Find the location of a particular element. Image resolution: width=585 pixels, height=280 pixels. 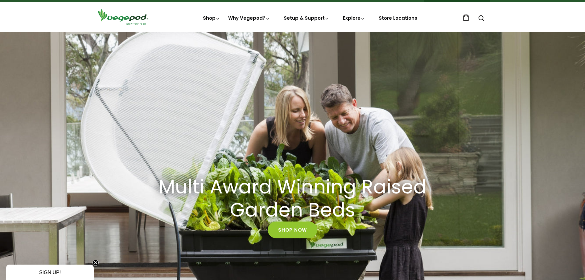

a: Setup & Support is located at coordinates (307, 18).